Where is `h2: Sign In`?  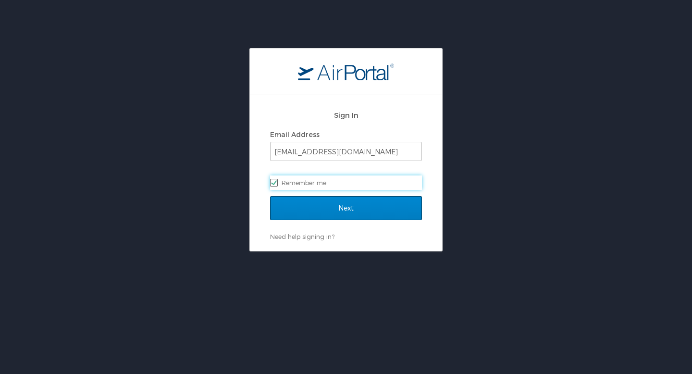 h2: Sign In is located at coordinates (346, 115).